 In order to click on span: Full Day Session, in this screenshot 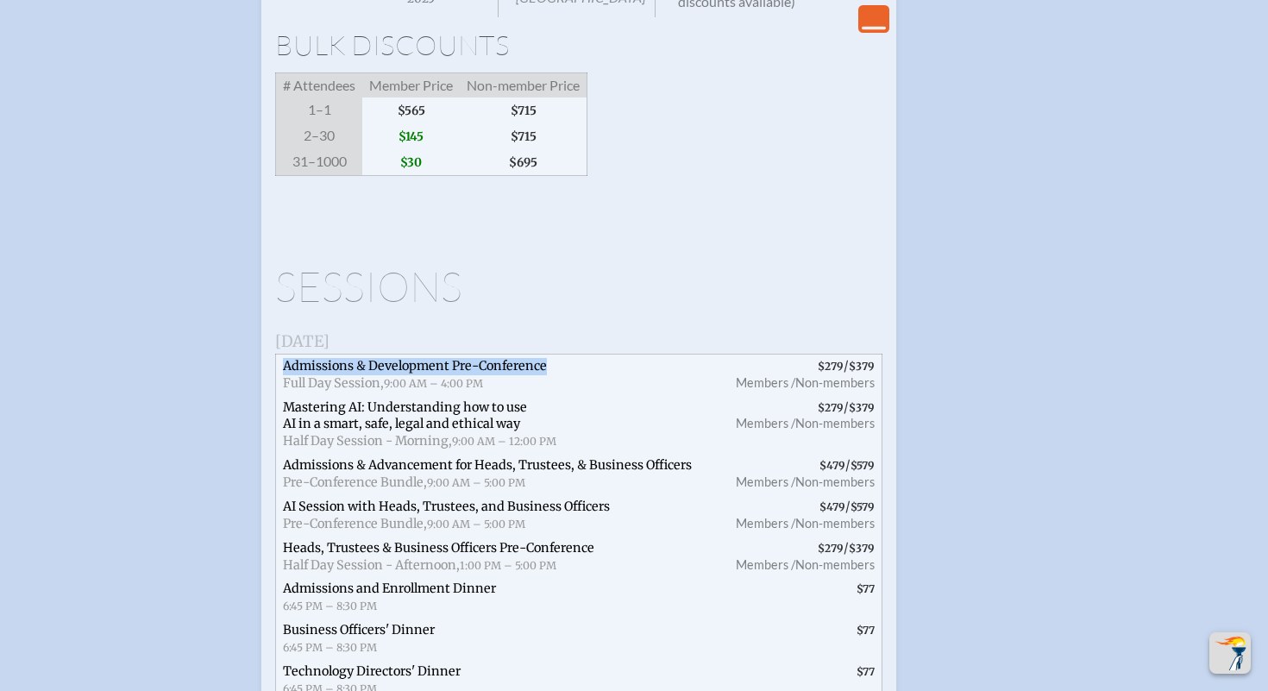, I will do `click(333, 383)`.